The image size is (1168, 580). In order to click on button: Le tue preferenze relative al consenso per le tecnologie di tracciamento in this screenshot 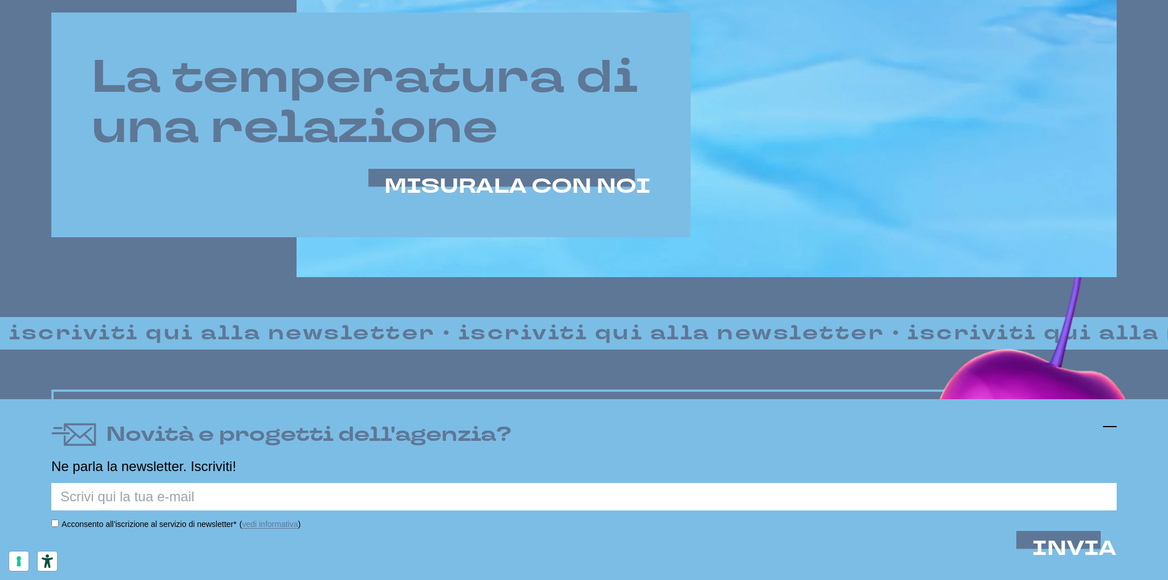, I will do `click(19, 561)`.